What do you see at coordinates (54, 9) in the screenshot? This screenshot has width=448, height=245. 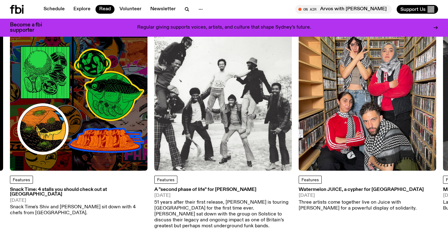 I see `a: Schedule` at bounding box center [54, 9].